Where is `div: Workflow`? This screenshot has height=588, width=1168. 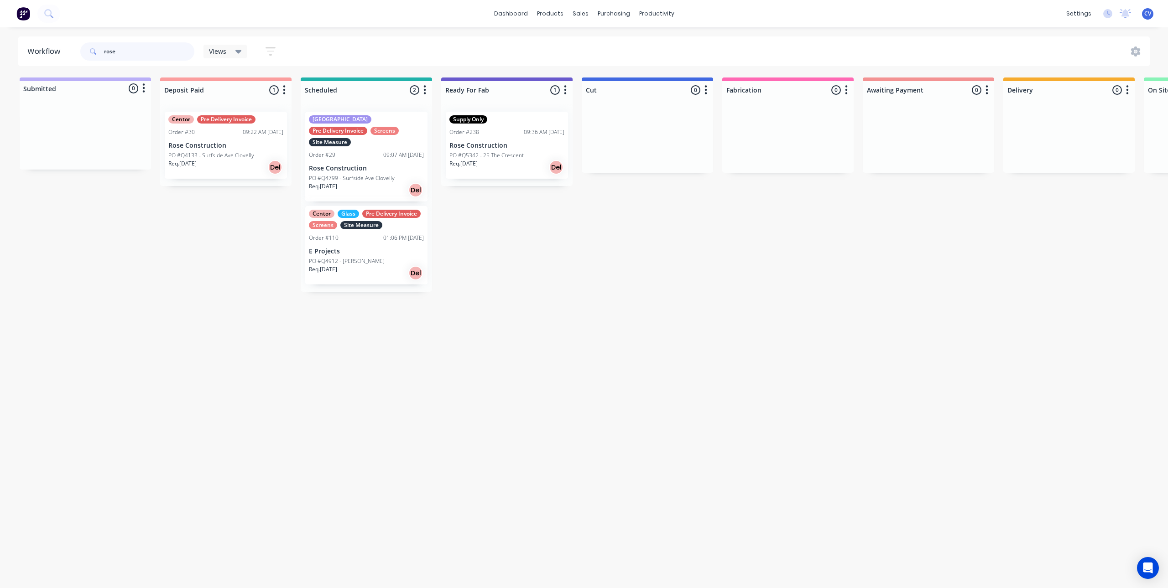
div: Workflow is located at coordinates (46, 52).